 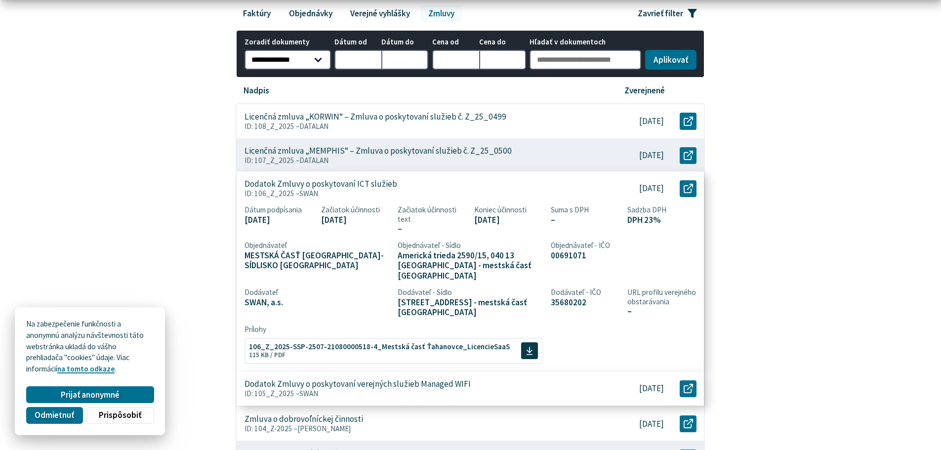 What do you see at coordinates (419, 126) in the screenshot?
I see `p: ID: 108_Z_2025 –` at bounding box center [419, 126].